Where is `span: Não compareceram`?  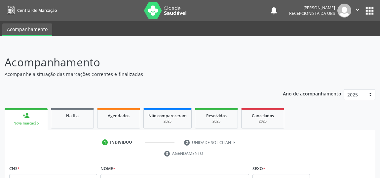 span: Não compareceram is located at coordinates (167, 116).